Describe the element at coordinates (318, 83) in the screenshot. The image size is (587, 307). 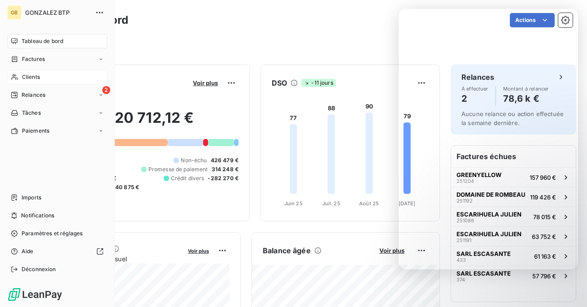
I see `span: -11 jours` at that location.